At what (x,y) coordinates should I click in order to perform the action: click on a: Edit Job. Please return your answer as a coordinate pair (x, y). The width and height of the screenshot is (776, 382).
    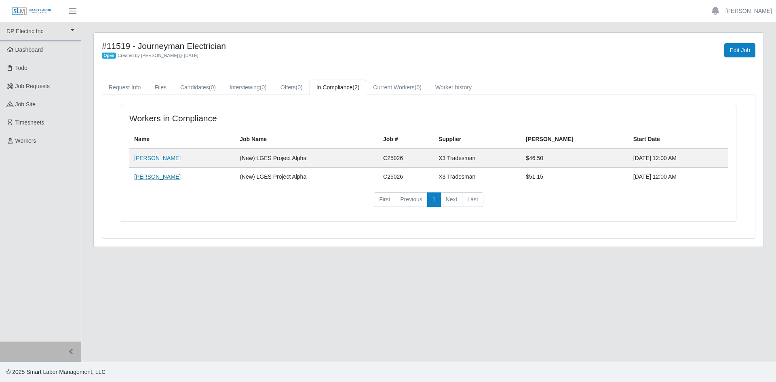
    Looking at the image, I should click on (740, 50).